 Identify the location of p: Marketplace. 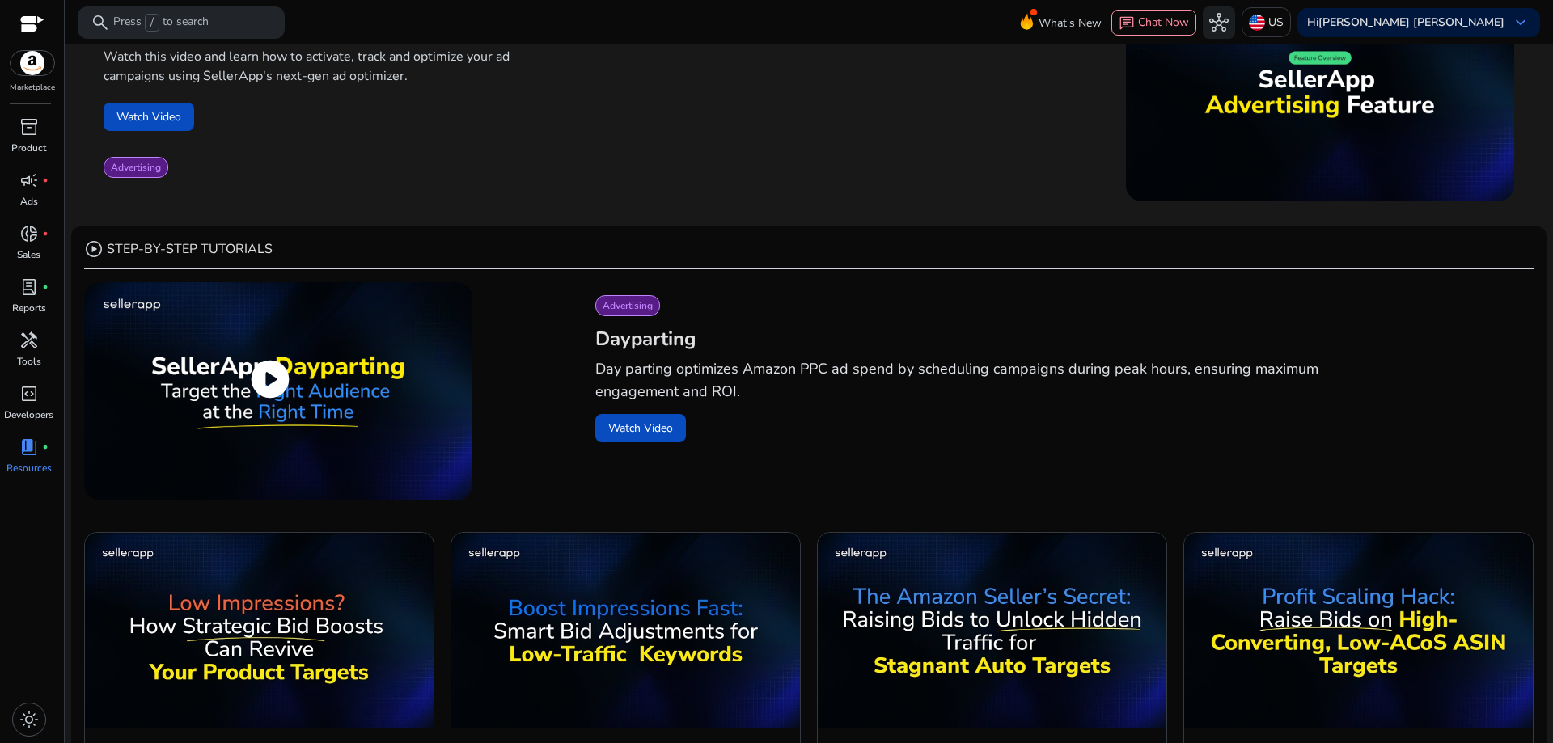
(32, 87).